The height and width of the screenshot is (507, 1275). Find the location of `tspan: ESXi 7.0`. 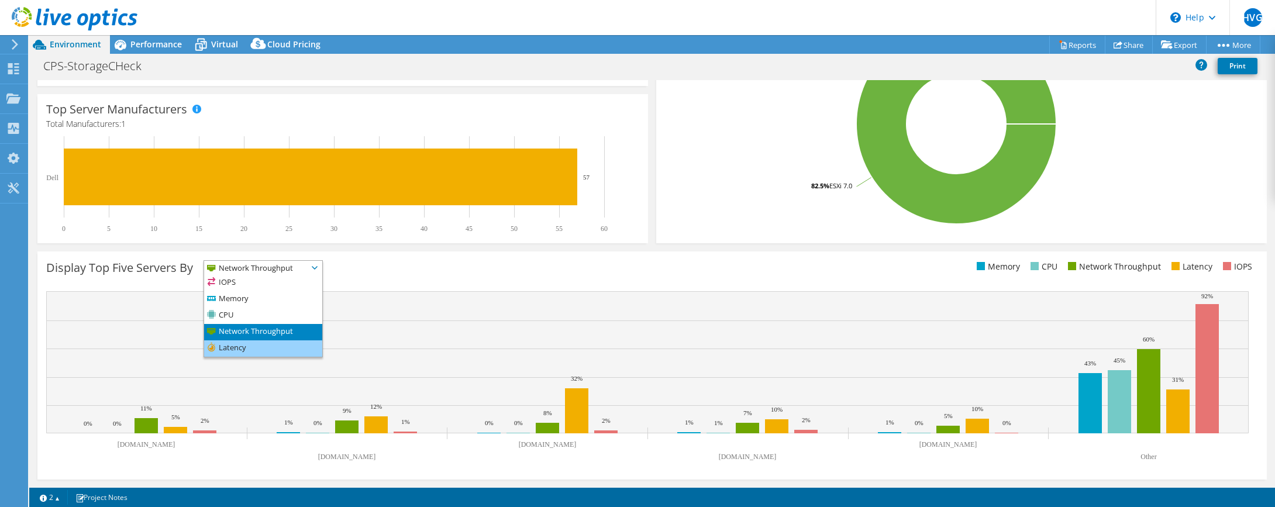

tspan: ESXi 7.0 is located at coordinates (840, 185).